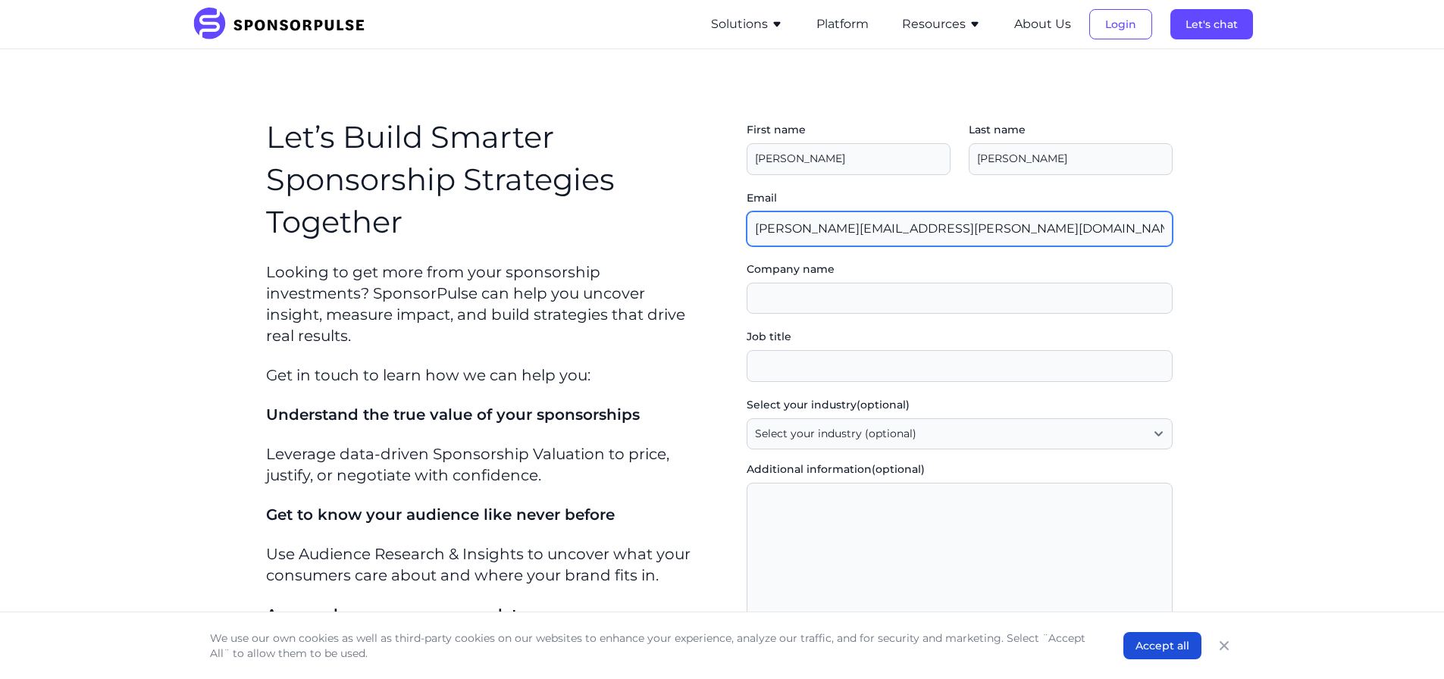 Image resolution: width=1444 pixels, height=679 pixels. Describe the element at coordinates (441, 515) in the screenshot. I see `span: Get to know your audience like never before` at that location.